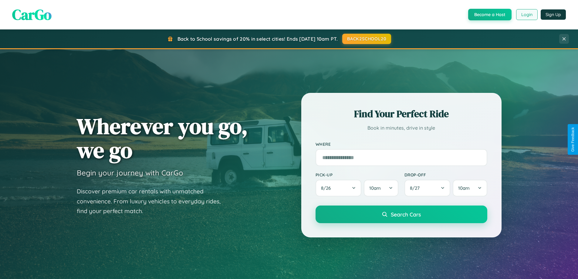  What do you see at coordinates (130, 173) in the screenshot?
I see `h3: Begin your journey with CarGo` at bounding box center [130, 173].